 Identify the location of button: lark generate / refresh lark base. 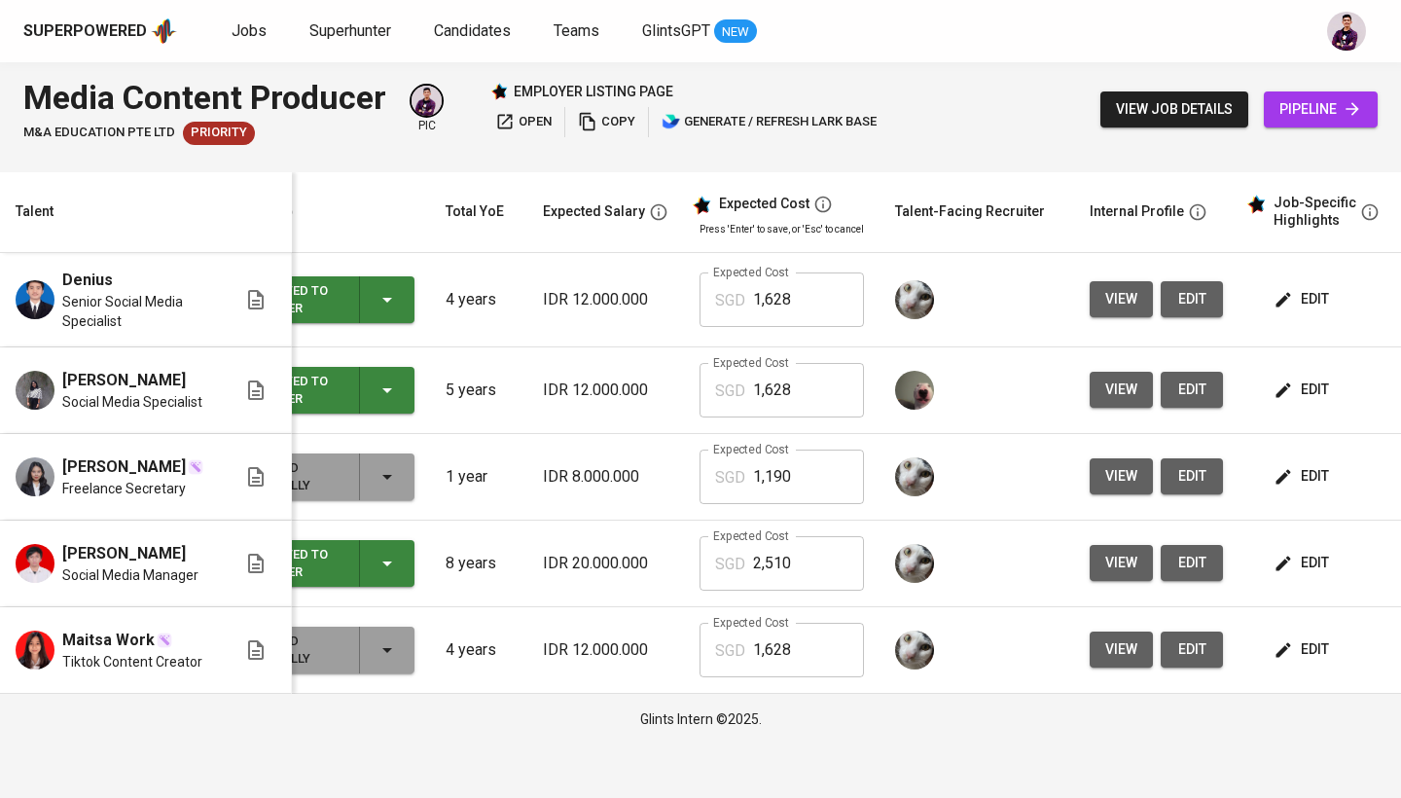
(769, 122).